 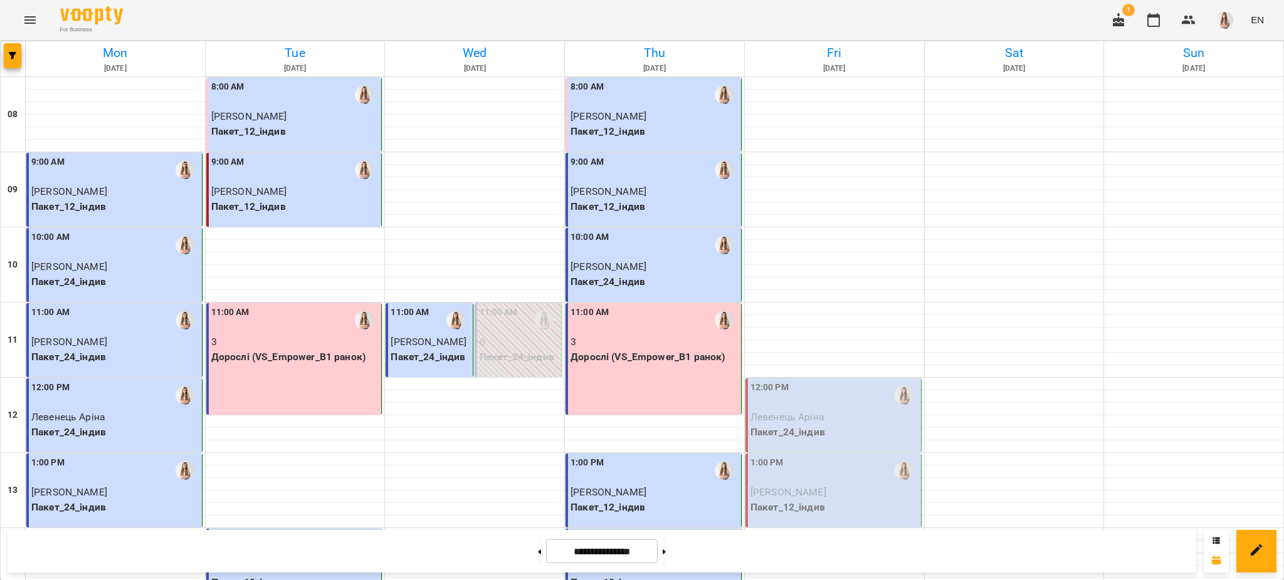 I want to click on h6: 08, so click(x=13, y=115).